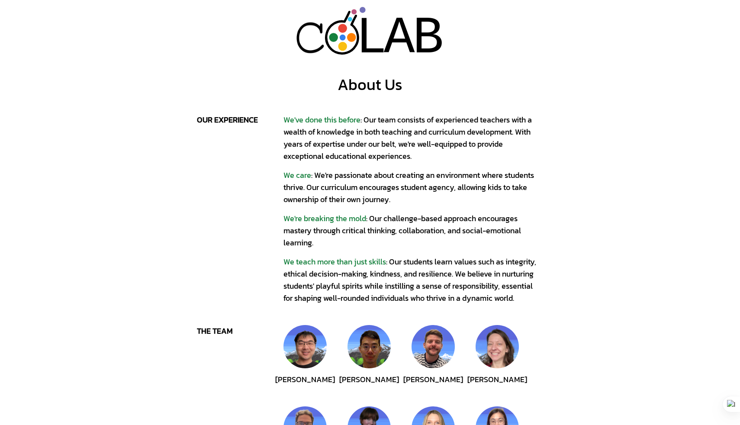 This screenshot has height=425, width=740. I want to click on span: We're breaking the mold, so click(325, 218).